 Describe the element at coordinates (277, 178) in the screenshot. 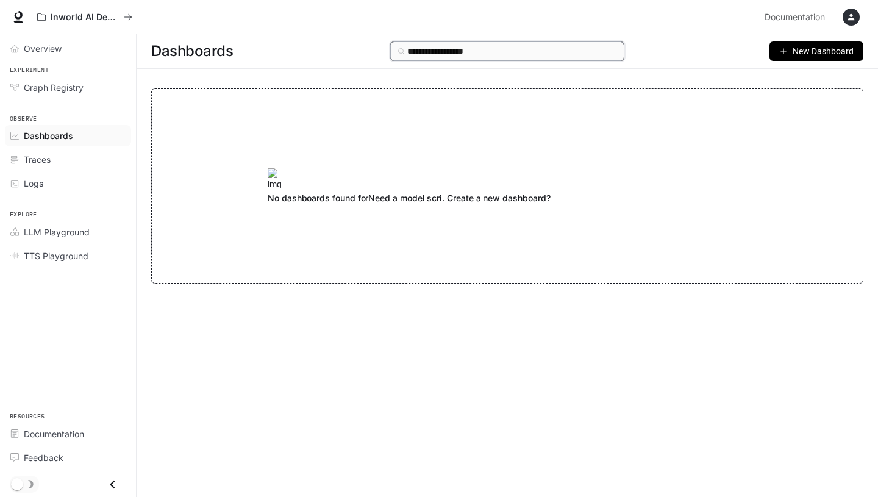

I see `img: img` at that location.